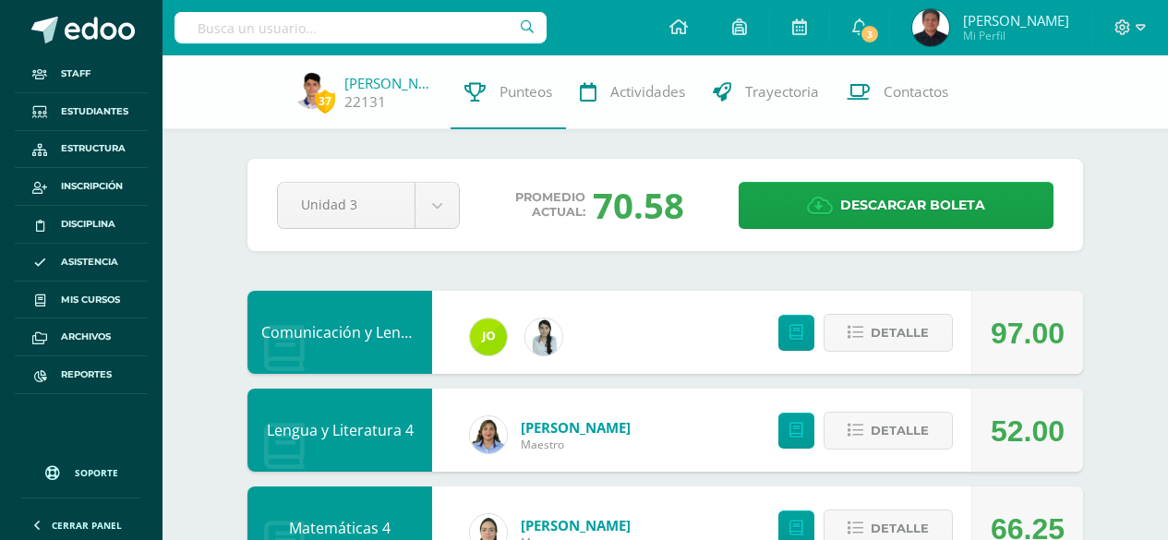 This screenshot has width=1168, height=540. I want to click on img: 937d777aa527c70189f9fb3facc5f1f6.png, so click(544, 337).